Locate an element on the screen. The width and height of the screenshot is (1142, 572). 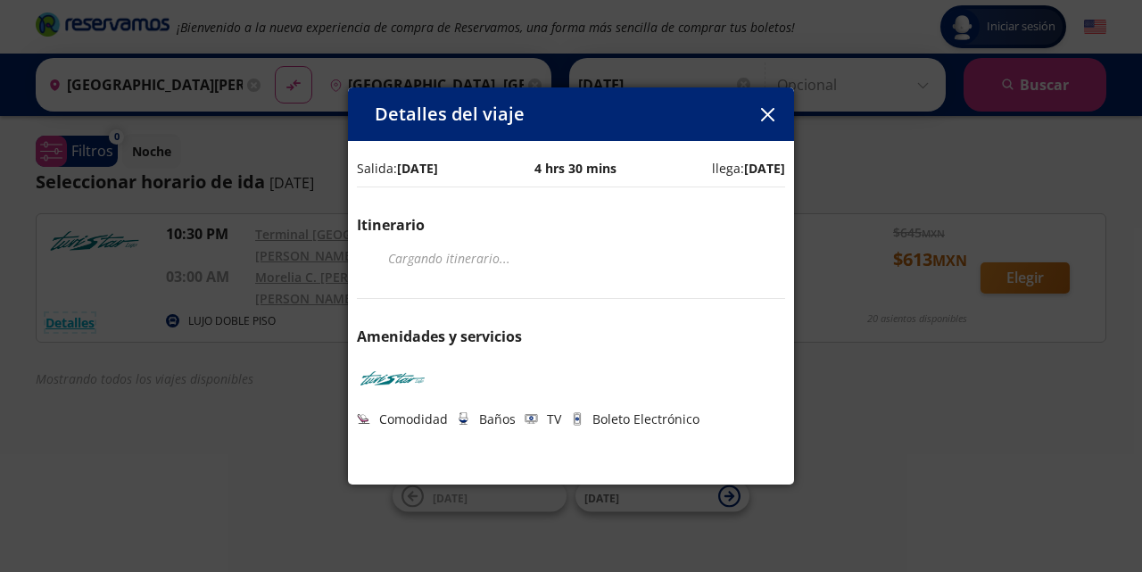
p: llega: is located at coordinates (749, 168).